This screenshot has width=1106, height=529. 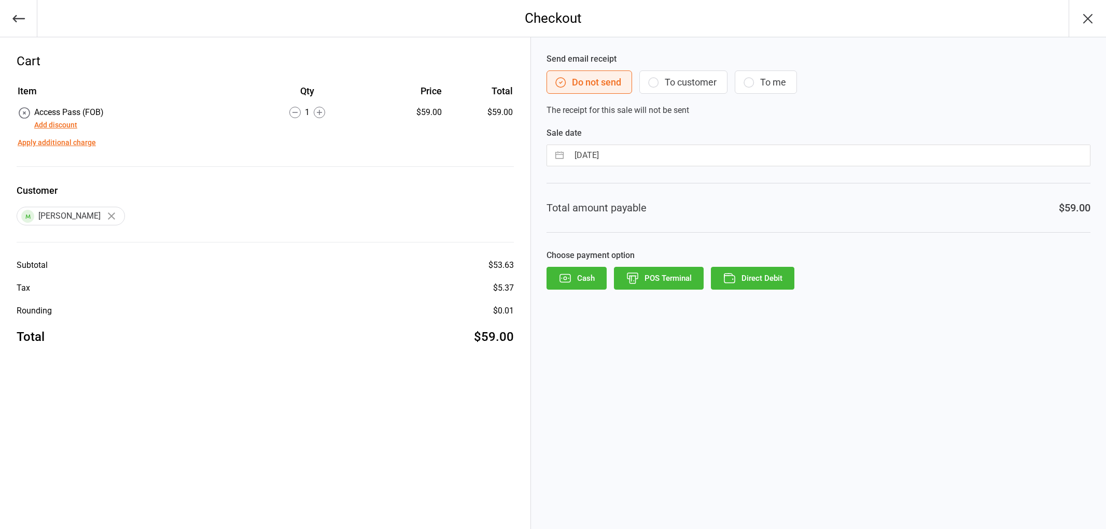 I want to click on button: Cash, so click(x=577, y=278).